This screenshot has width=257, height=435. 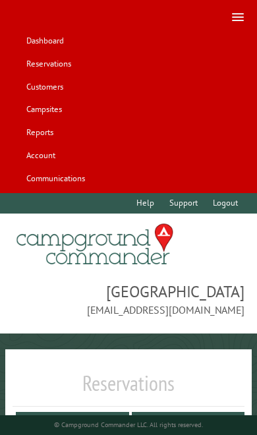 I want to click on h1: Reservations, so click(x=128, y=388).